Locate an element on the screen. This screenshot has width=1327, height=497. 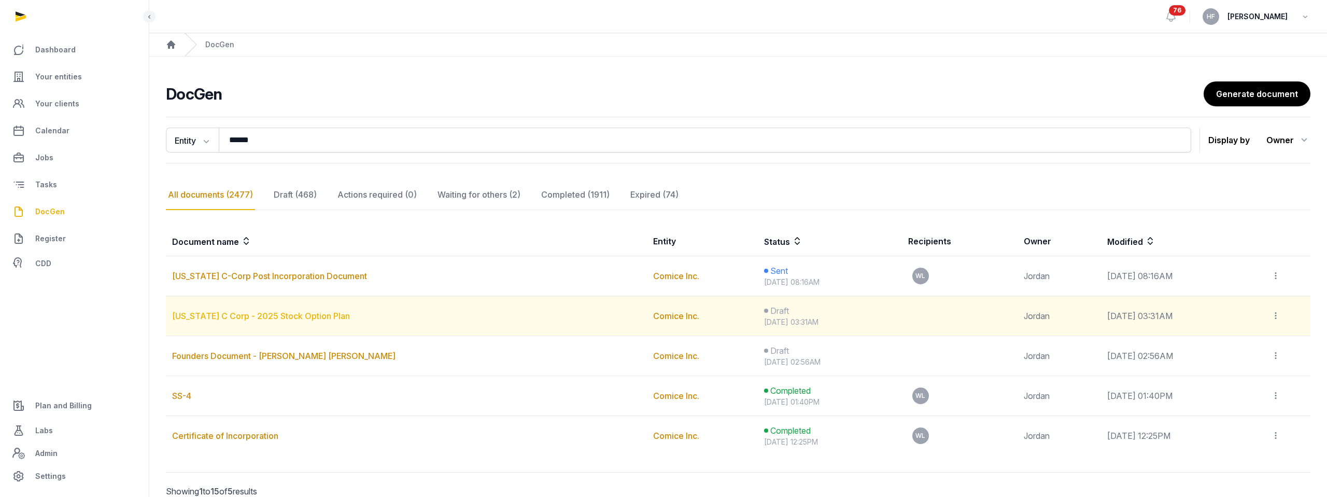
th: Document name is located at coordinates (406, 241).